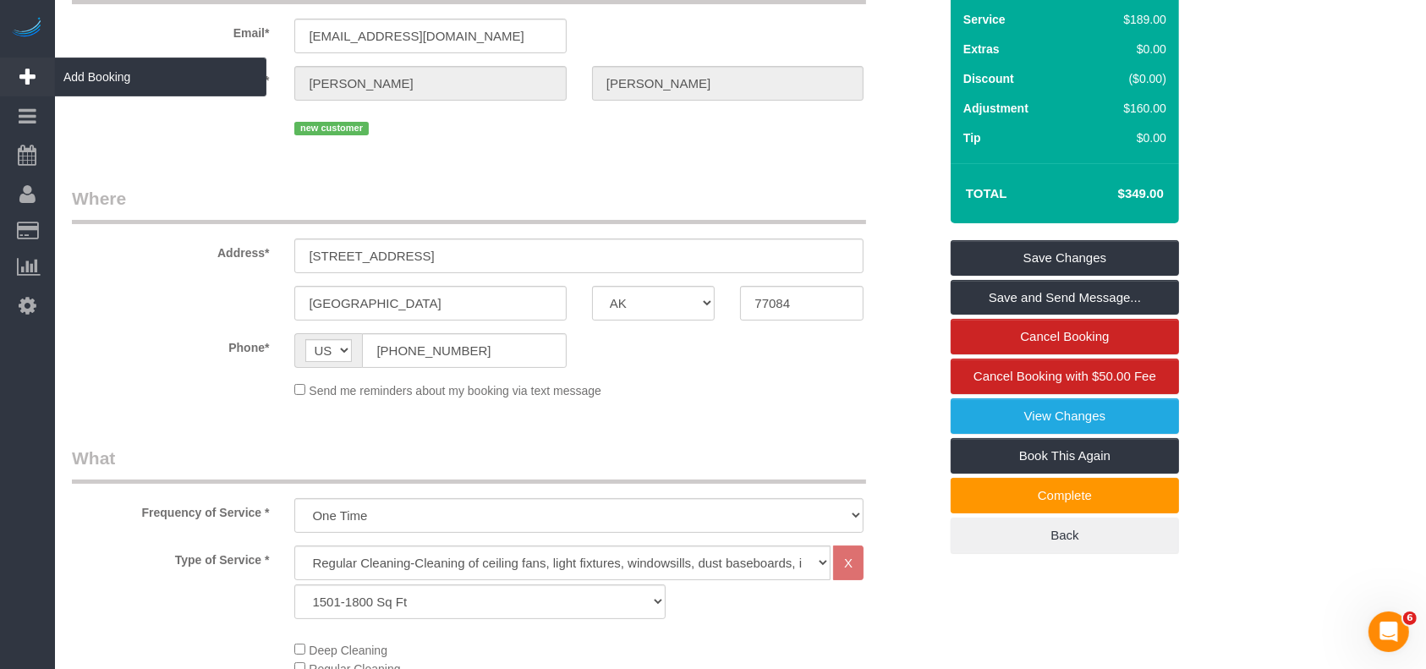  What do you see at coordinates (1115, 194) in the screenshot?
I see `h4: $349.00` at bounding box center [1115, 194].